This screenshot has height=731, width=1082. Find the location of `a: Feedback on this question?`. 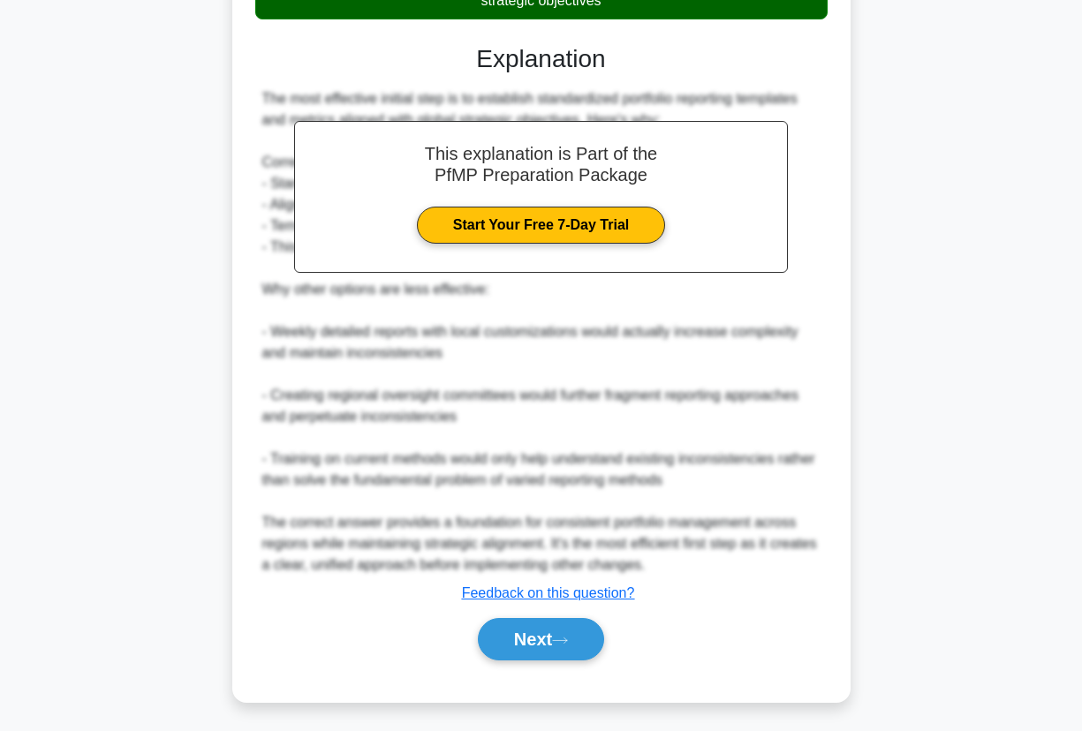

a: Feedback on this question? is located at coordinates (549, 593).